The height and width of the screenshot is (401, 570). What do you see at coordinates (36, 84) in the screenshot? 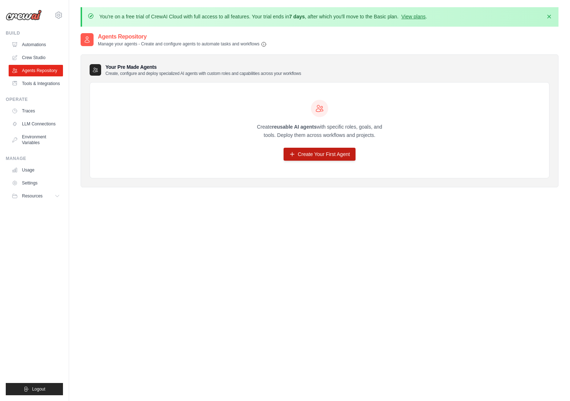
I see `a: Tools & Integrations` at bounding box center [36, 84].